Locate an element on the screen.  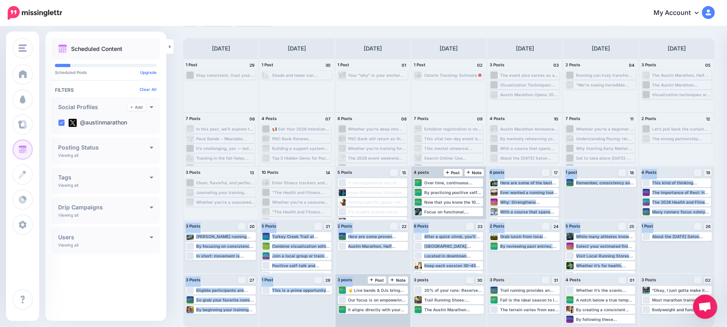
div: By practicing positive self-talk and incorporating affirmations into your training, you can stren... is located at coordinates (453, 192).